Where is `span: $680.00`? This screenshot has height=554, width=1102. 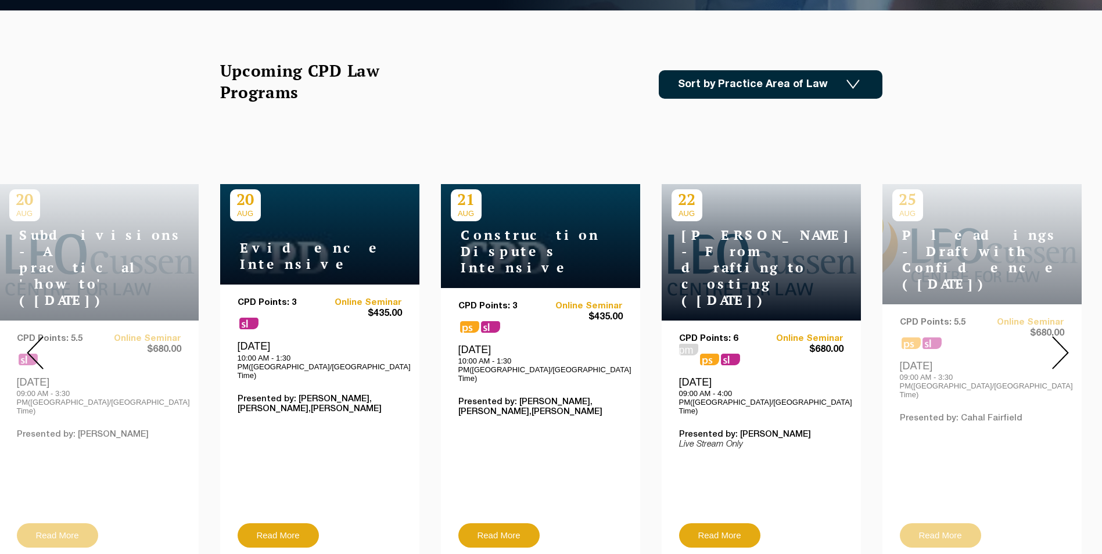 span: $680.00 is located at coordinates (802, 350).